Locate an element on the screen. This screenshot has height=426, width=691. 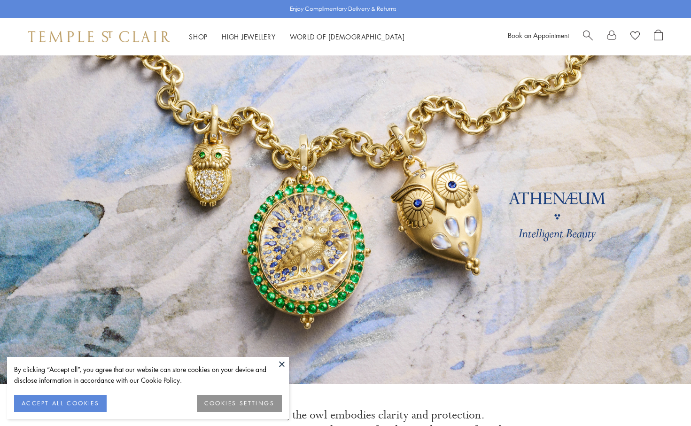
a: High JewelleryHigh Jewellery is located at coordinates (248, 37).